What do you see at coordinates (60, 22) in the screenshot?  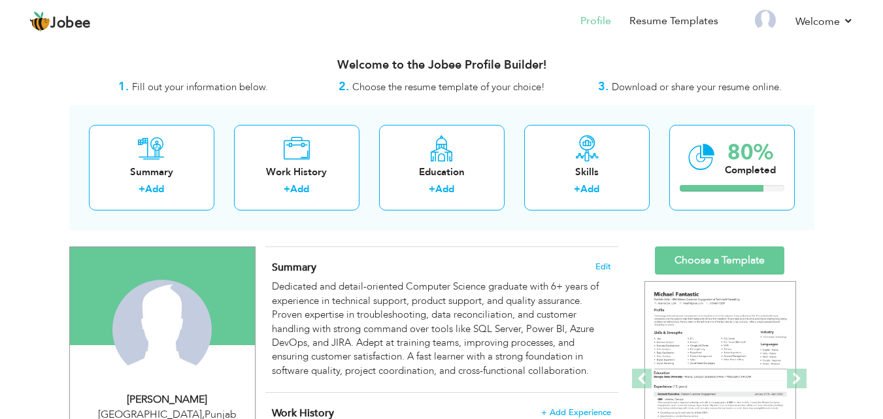 I see `a: Jobee` at bounding box center [60, 22].